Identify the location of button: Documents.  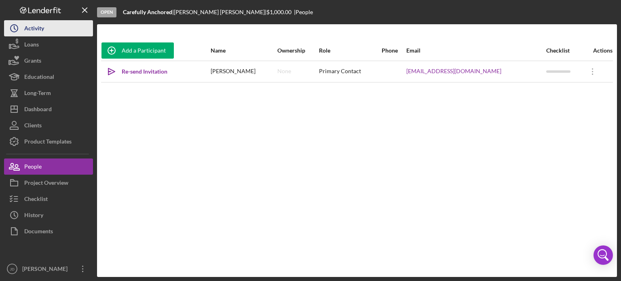
(48, 231).